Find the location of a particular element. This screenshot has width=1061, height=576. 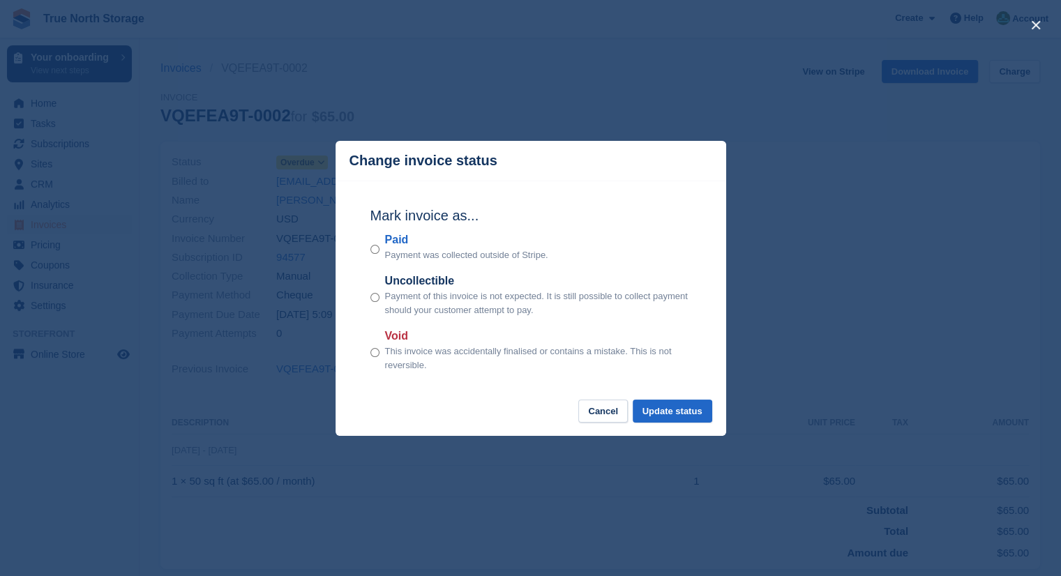

label: Void is located at coordinates (538, 336).